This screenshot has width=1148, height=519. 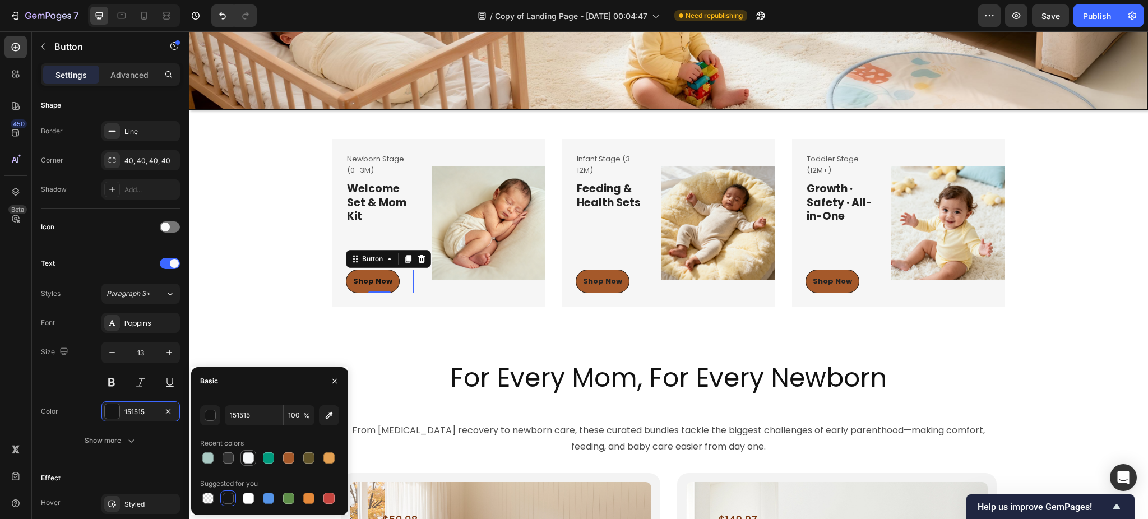 I want to click on div: Beta, so click(x=17, y=210).